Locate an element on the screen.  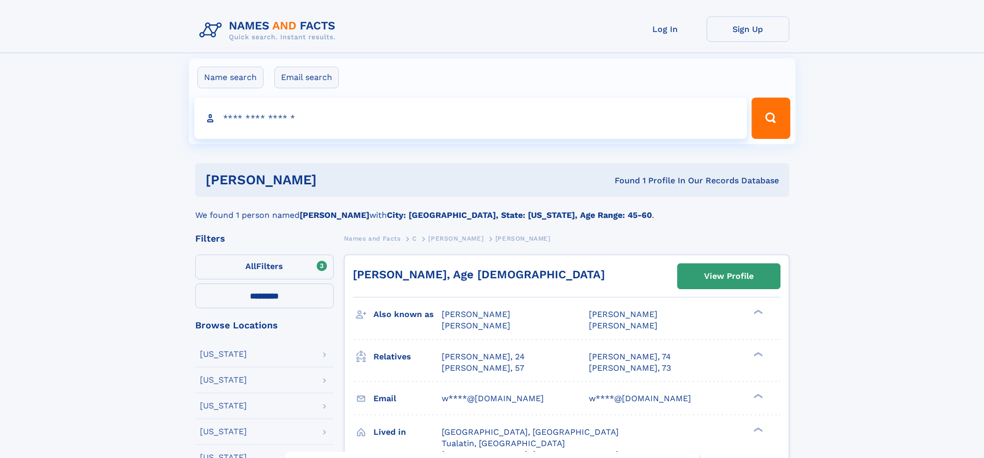
img: Logo Names and Facts is located at coordinates (270, 30).